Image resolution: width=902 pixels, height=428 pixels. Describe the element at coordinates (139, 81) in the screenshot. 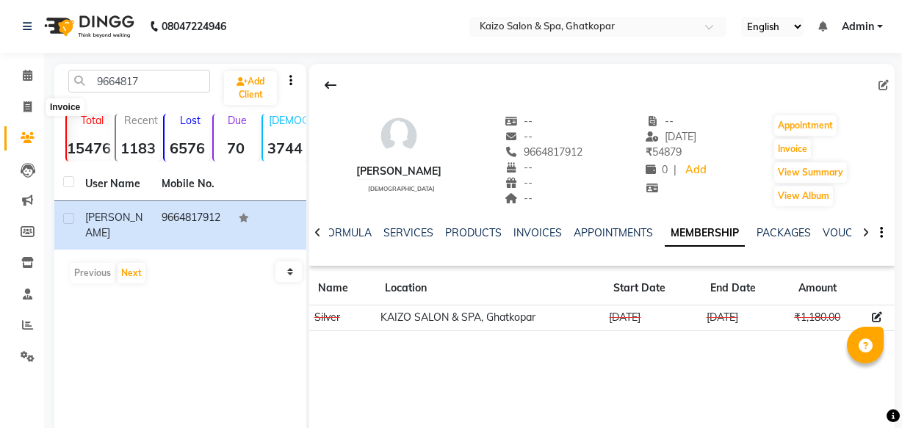

I see `input: Search by Name/Mobile/Email/Code` at that location.